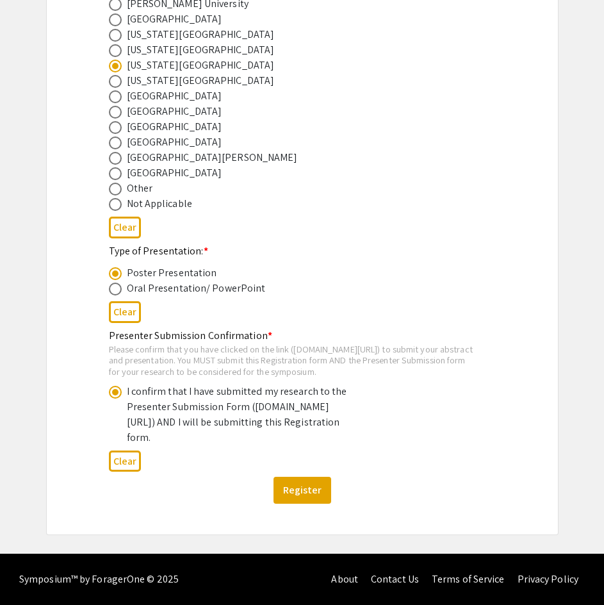 The image size is (604, 605). I want to click on div: Symposium™ by ForagerOne © 2025, so click(99, 579).